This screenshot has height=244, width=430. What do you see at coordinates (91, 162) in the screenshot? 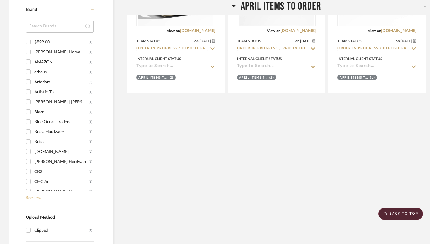
I see `div: (5)` at bounding box center [91, 162].